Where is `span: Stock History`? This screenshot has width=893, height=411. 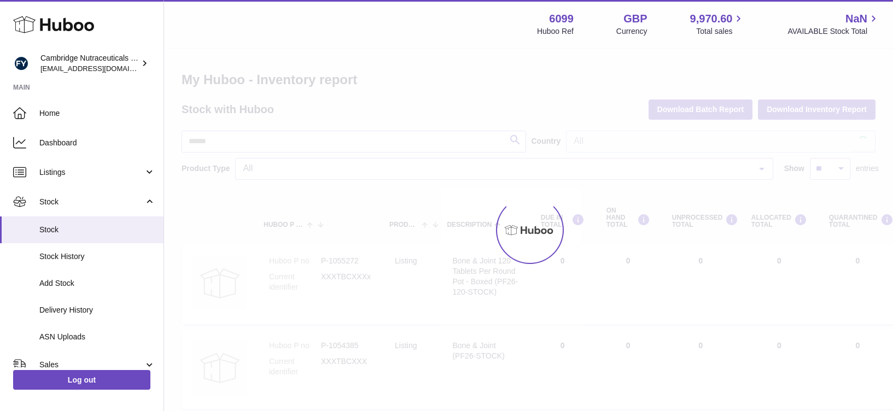
span: Stock History is located at coordinates (97, 256).